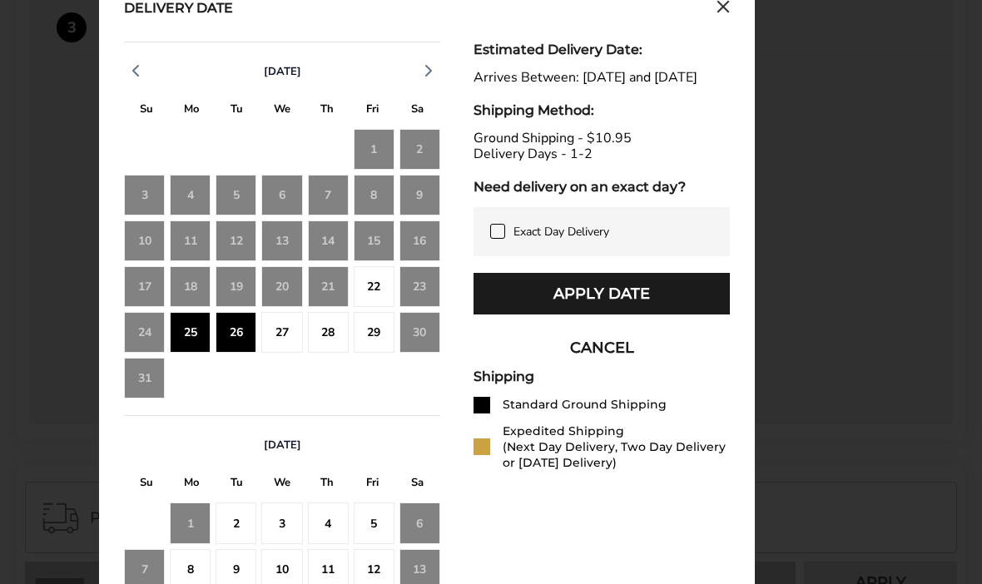  Describe the element at coordinates (602, 376) in the screenshot. I see `div: Shipping` at that location.